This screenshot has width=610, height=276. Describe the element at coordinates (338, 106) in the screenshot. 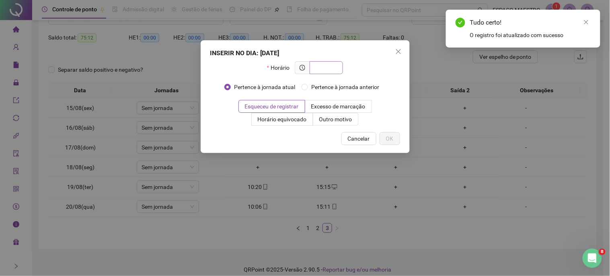

I see `span: Excesso de marcação` at that location.